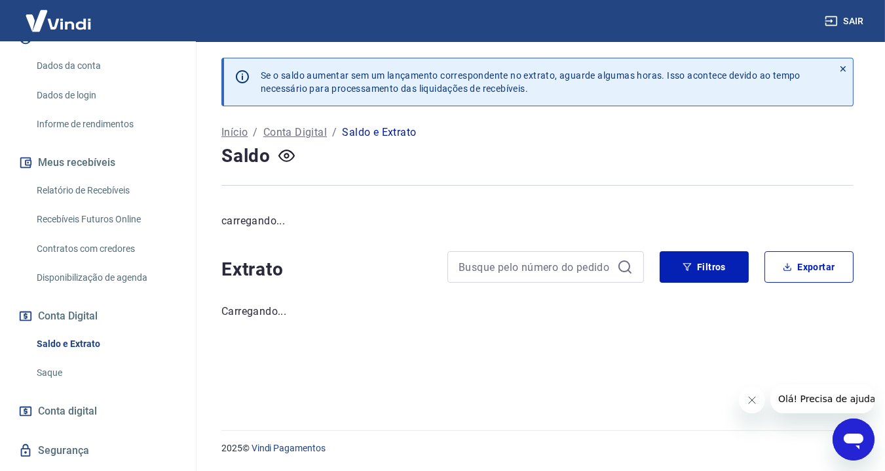  I want to click on a: Dados da conta, so click(106, 66).